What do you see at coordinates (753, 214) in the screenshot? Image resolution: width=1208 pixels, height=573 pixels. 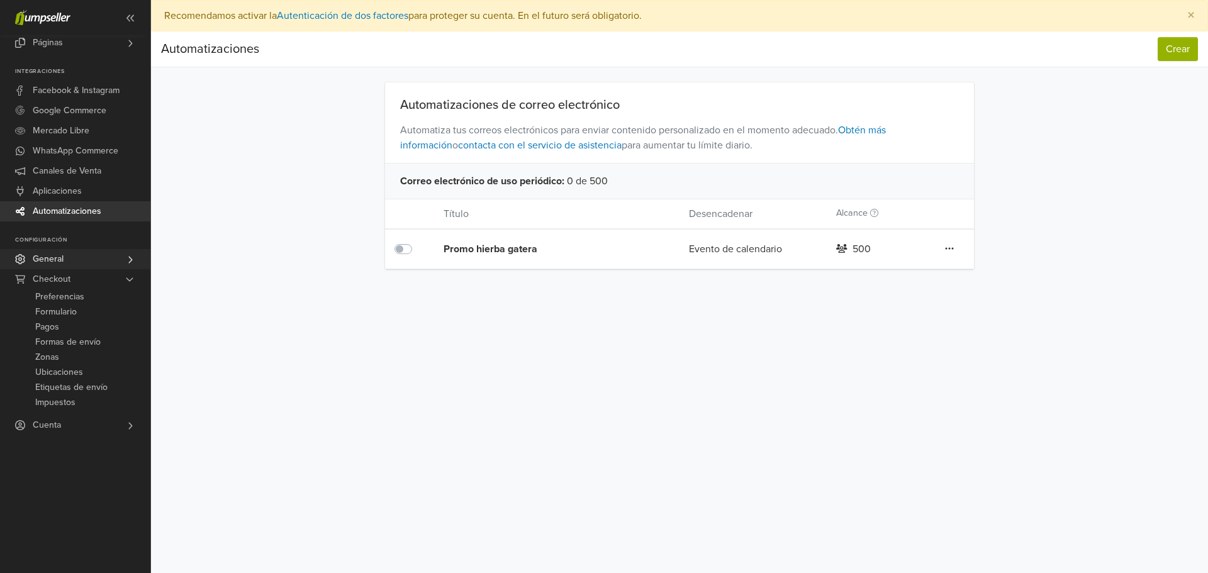 I see `div: Desencadenar` at bounding box center [753, 214].